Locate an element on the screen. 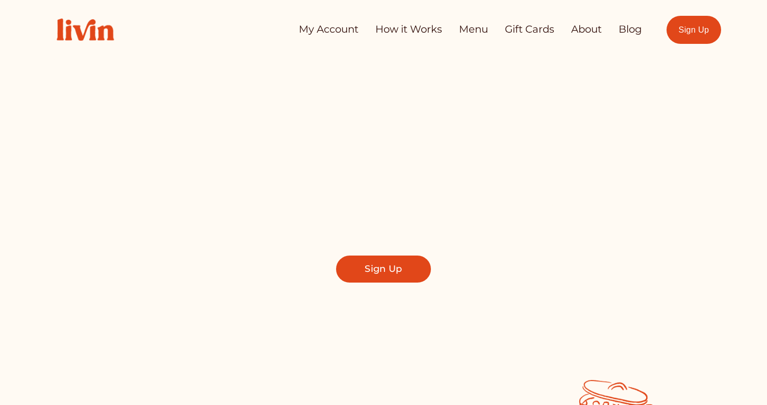 Image resolution: width=767 pixels, height=405 pixels. a: About is located at coordinates (587, 30).